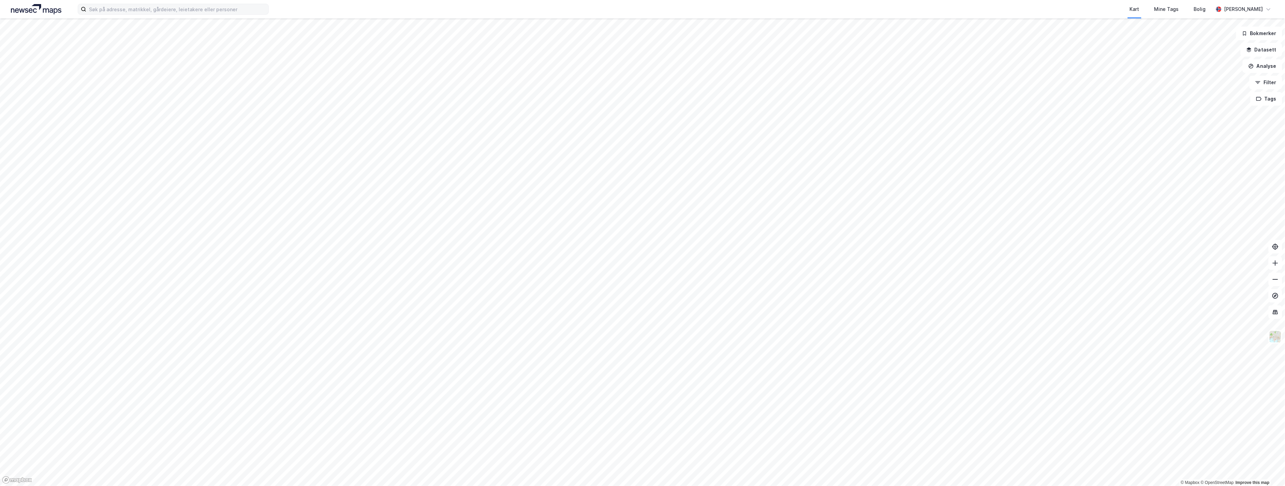 Image resolution: width=1285 pixels, height=486 pixels. Describe the element at coordinates (1262, 66) in the screenshot. I see `button: Analyse` at that location.